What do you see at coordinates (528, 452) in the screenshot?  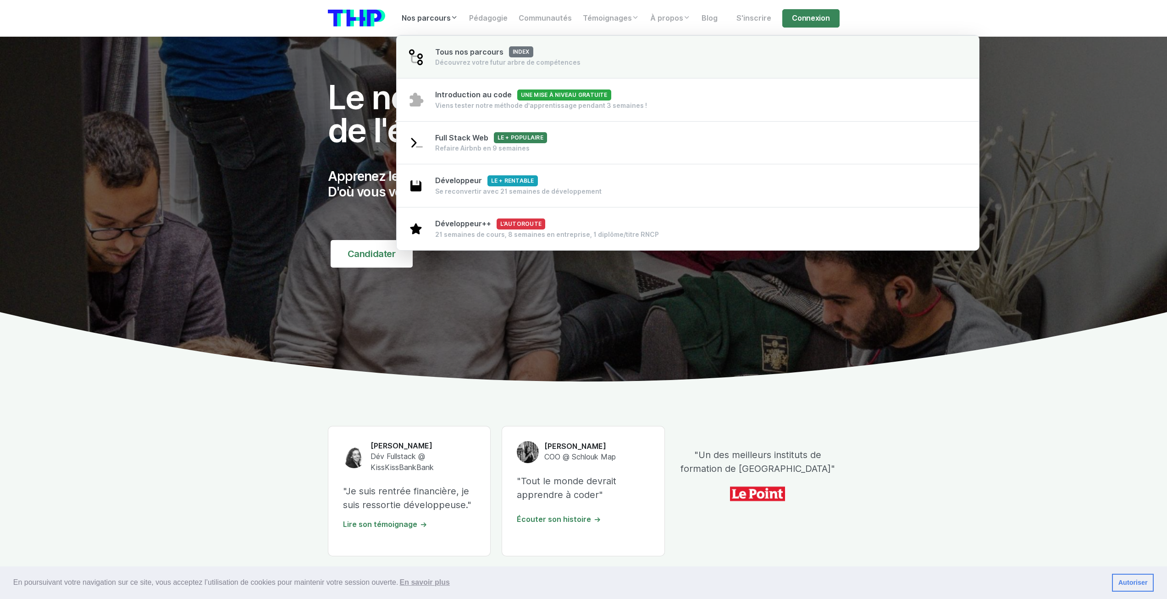 I see `img: Melisande` at bounding box center [528, 452].